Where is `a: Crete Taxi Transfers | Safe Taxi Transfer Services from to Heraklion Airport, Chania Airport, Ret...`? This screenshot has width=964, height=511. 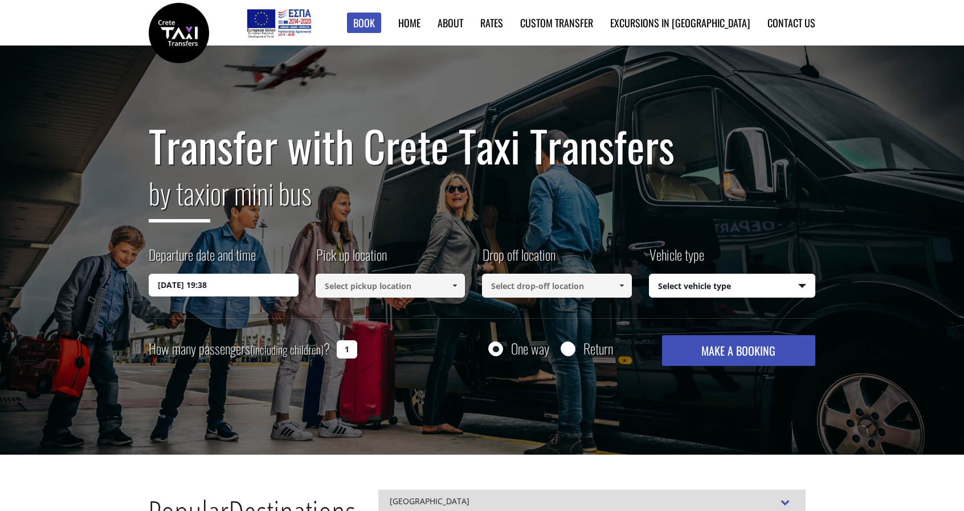
a: Crete Taxi Transfers | Safe Taxi Transfer Services from to Heraklion Airport, Chania Airport, Ret... is located at coordinates (179, 31).